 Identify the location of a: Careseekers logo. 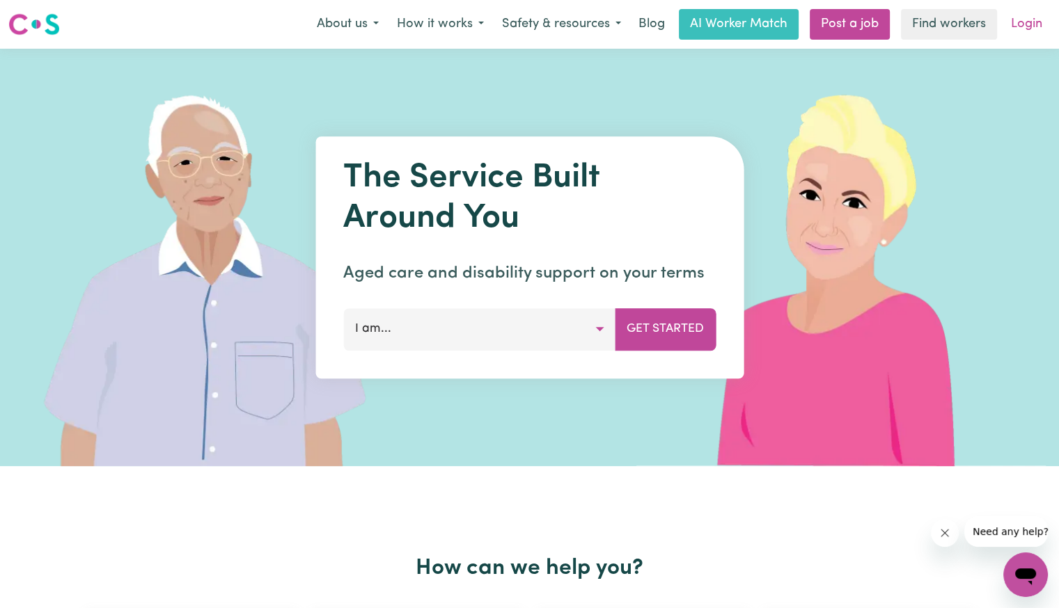
(34, 24).